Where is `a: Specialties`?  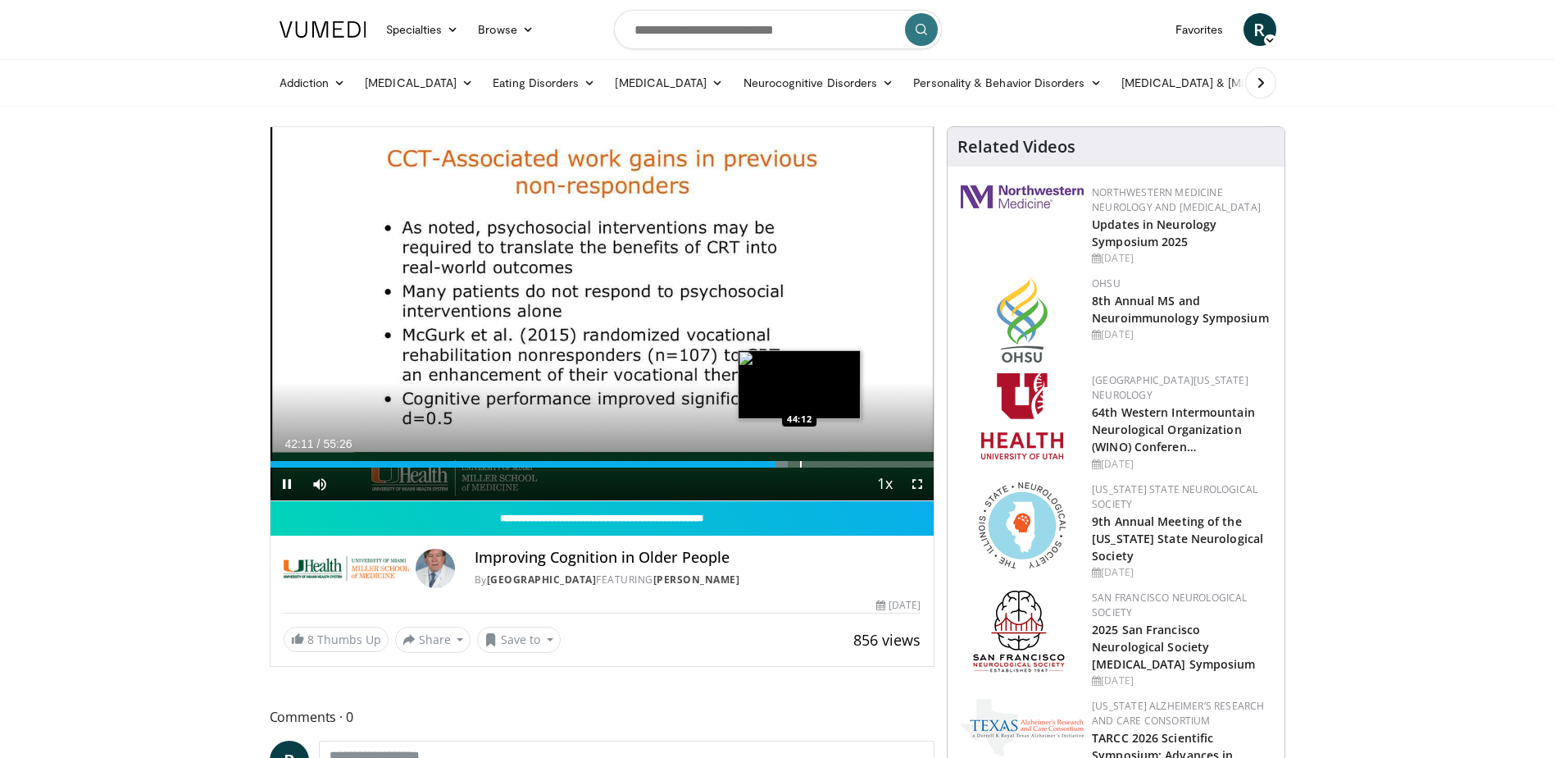 a: Specialties is located at coordinates (422, 30).